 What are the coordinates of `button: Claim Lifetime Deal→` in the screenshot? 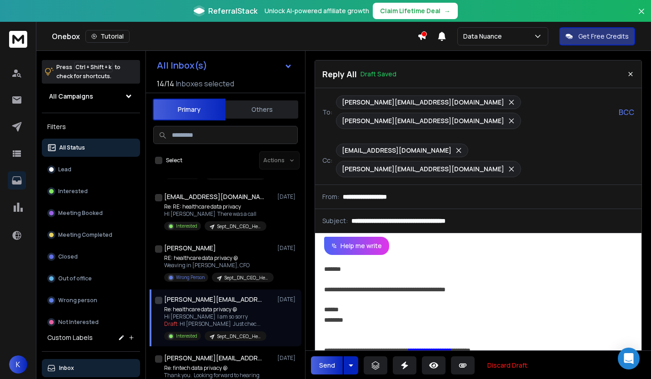 It's located at (415, 11).